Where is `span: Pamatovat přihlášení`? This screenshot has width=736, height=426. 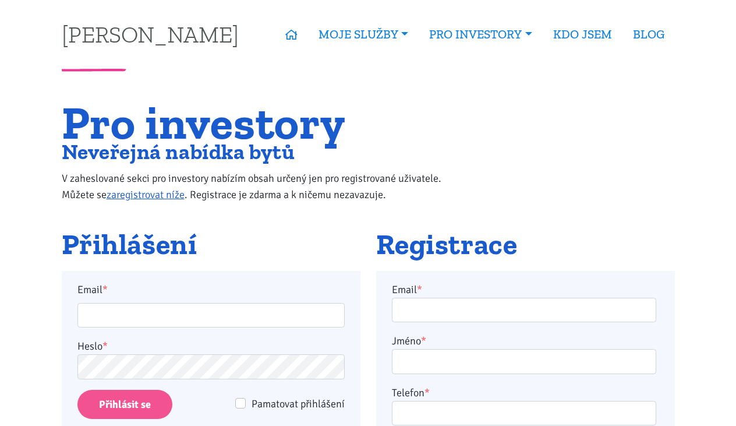
span: Pamatovat přihlášení is located at coordinates (298, 403).